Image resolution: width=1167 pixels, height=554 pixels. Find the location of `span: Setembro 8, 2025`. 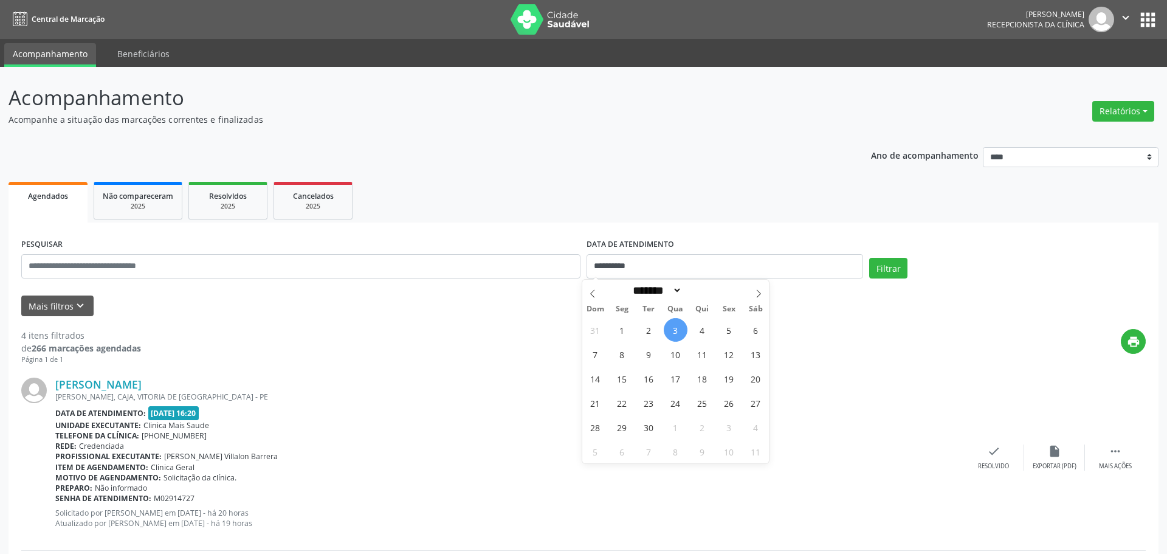

span: Setembro 8, 2025 is located at coordinates (622, 354).